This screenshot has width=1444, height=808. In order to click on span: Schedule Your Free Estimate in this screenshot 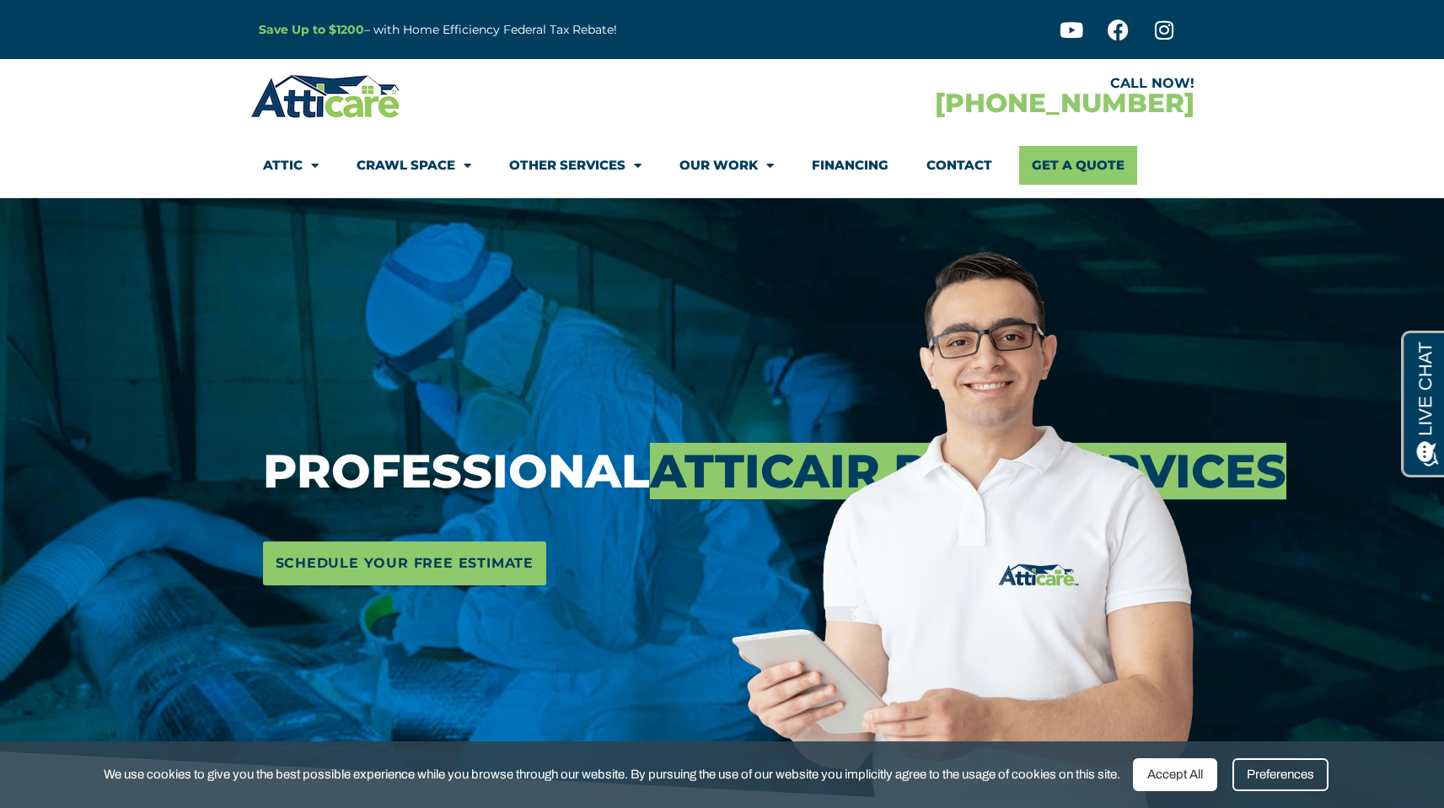, I will do `click(405, 563)`.